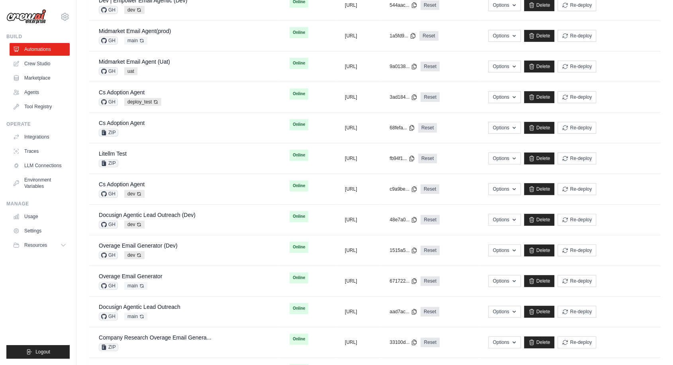  Describe the element at coordinates (147, 215) in the screenshot. I see `a: Docusign Agentic Lead Outreach (Dev)` at that location.